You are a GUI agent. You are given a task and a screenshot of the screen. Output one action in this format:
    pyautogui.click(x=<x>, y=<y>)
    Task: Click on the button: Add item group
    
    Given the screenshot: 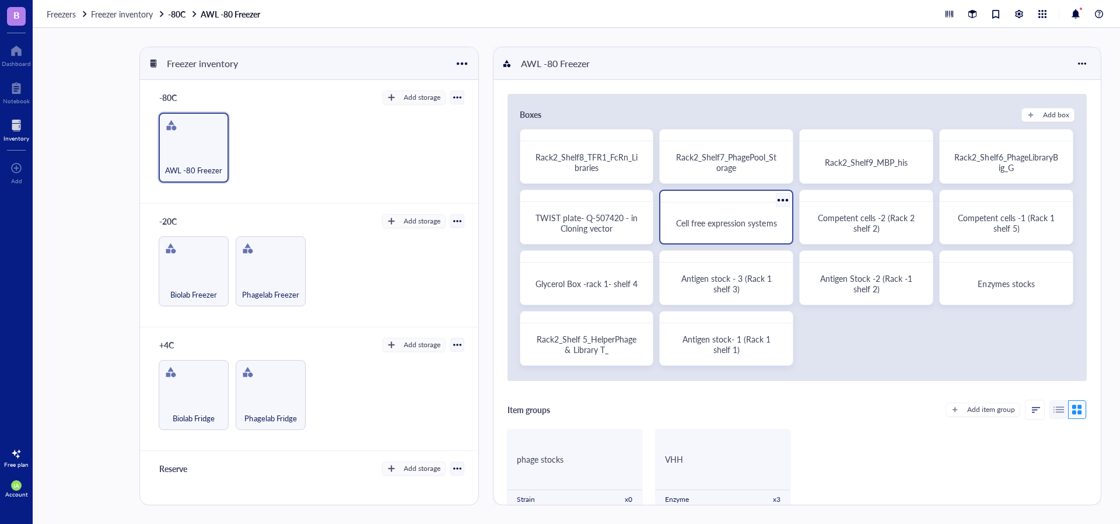 What is the action you would take?
    pyautogui.click(x=983, y=409)
    